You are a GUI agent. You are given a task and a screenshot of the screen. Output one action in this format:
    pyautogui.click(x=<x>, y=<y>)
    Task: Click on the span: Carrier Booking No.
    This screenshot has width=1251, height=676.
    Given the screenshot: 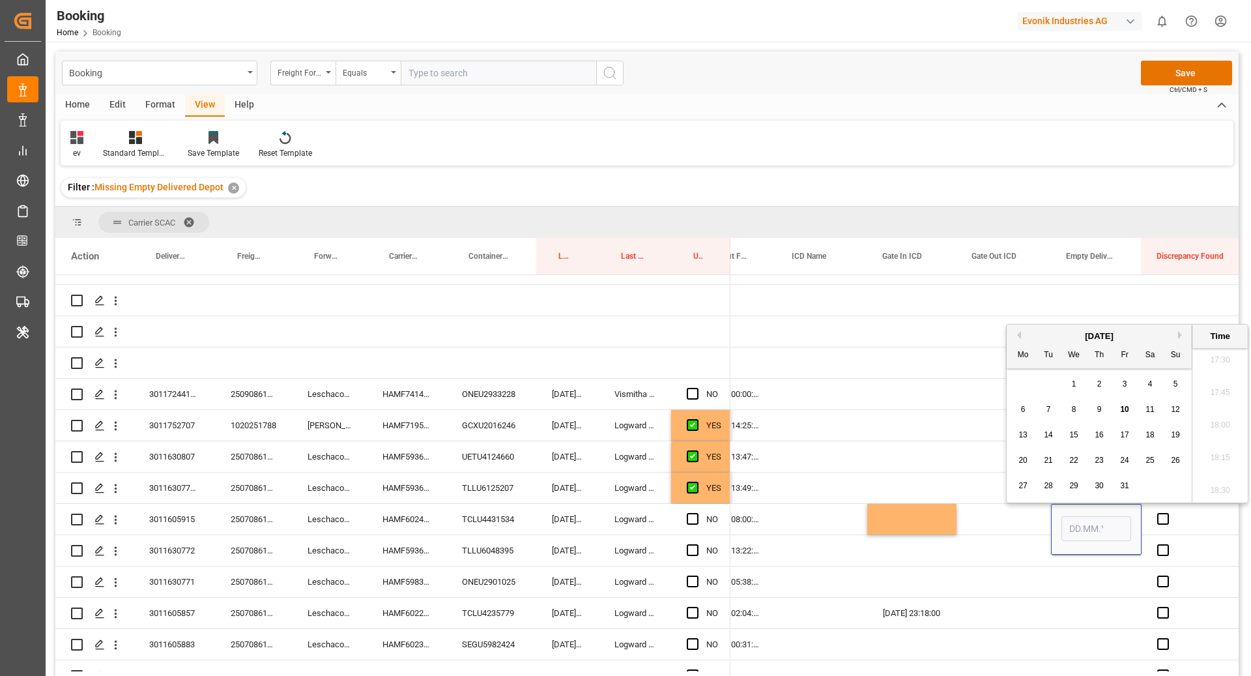 What is the action you would take?
    pyautogui.click(x=404, y=256)
    